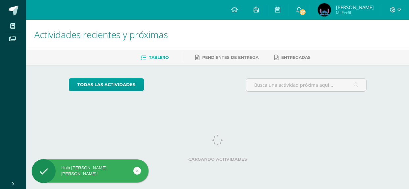 This screenshot has height=189, width=409. What do you see at coordinates (230, 57) in the screenshot?
I see `span: Pendientes de entrega` at bounding box center [230, 57].